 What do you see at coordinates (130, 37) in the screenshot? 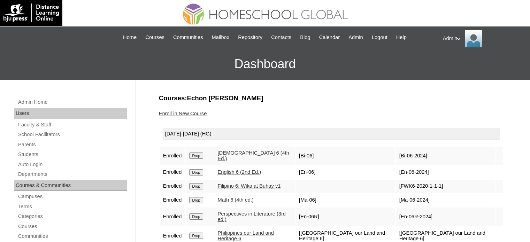
I see `span: Home` at bounding box center [130, 37].